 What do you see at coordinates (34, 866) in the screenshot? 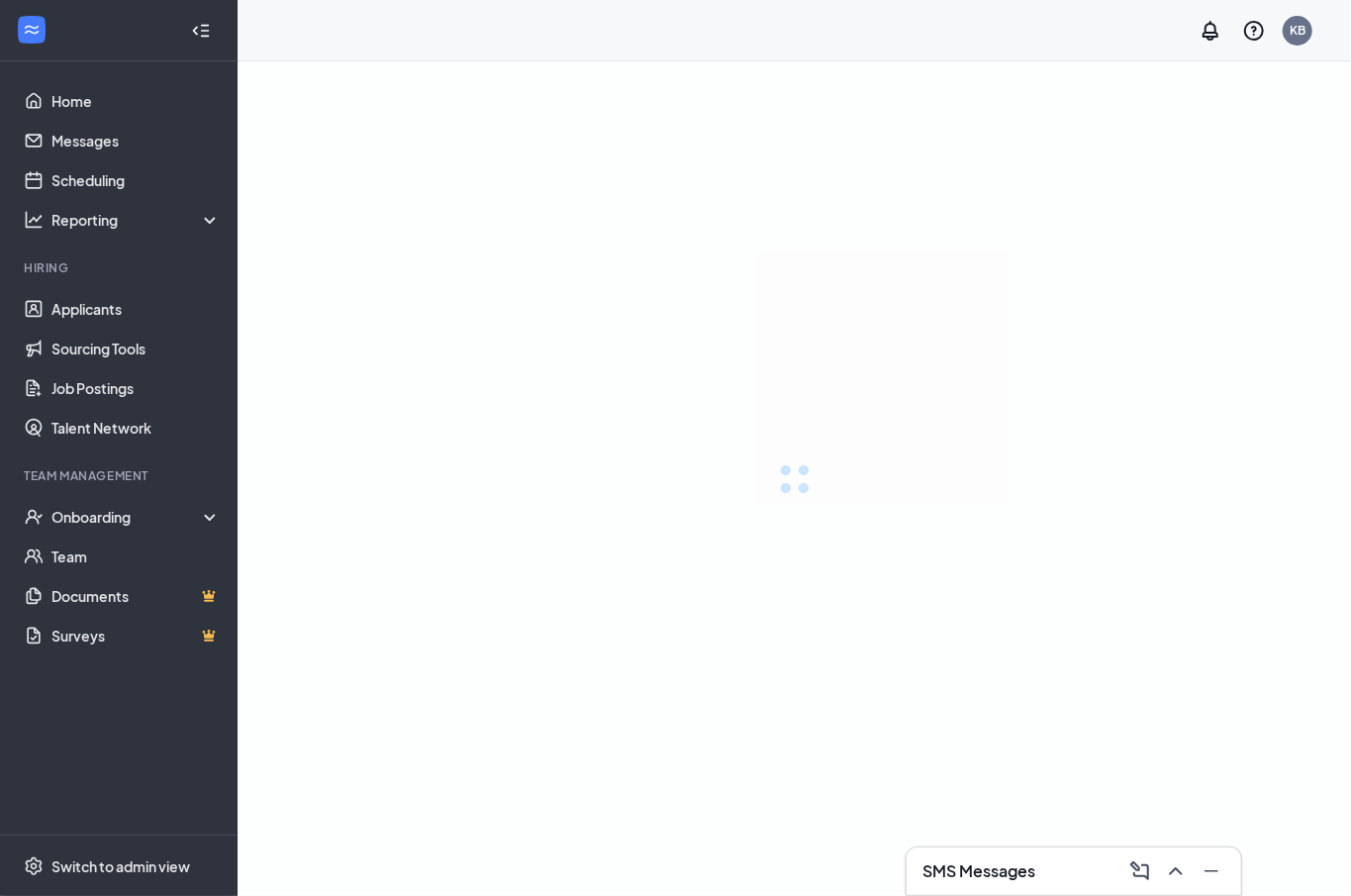
I see `svg: Settings` at bounding box center [34, 866].